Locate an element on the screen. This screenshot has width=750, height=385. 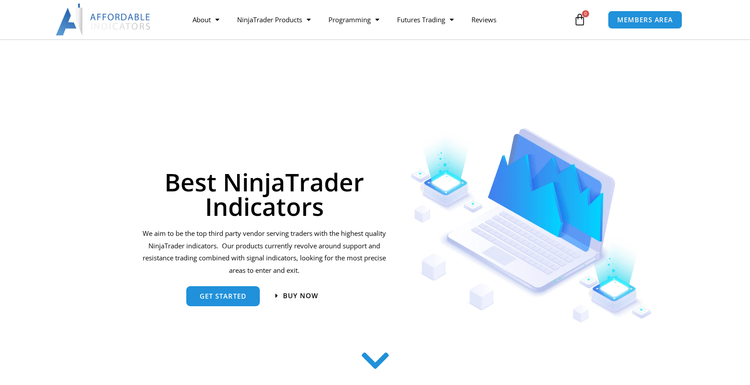
a: Buy now is located at coordinates (297, 296).